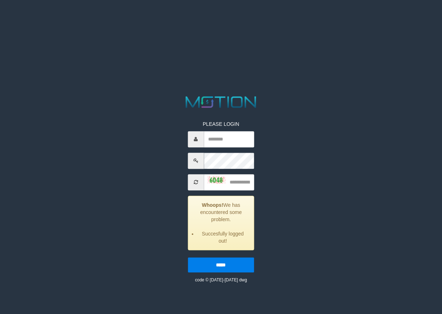 This screenshot has width=442, height=314. What do you see at coordinates (221, 223) in the screenshot?
I see `div: We has encountered some problem.` at bounding box center [221, 223].